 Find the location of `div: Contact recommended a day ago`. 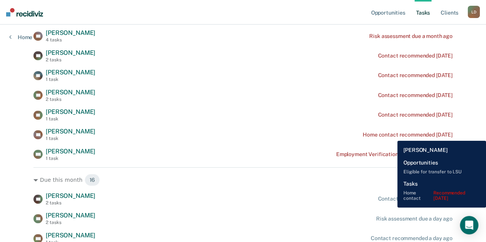

div: Contact recommended a day ago is located at coordinates (411, 238).